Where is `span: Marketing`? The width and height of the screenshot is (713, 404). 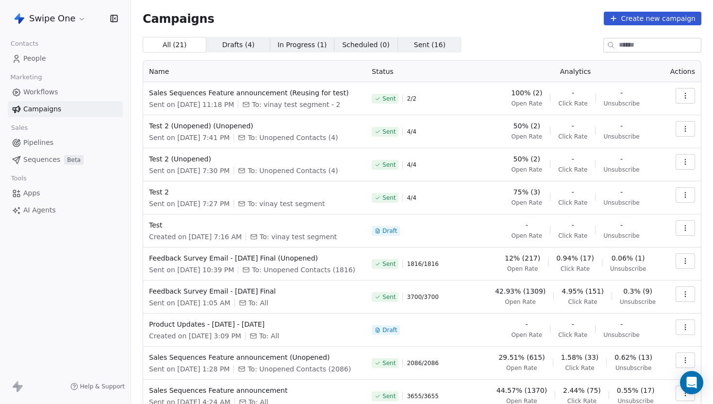
span: Marketing is located at coordinates (26, 77).